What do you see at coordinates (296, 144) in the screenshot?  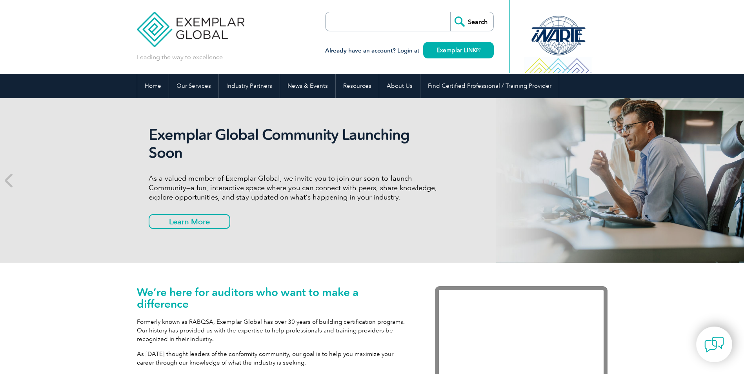 I see `h2: Exemplar Global Community Launching Soon` at bounding box center [296, 144].